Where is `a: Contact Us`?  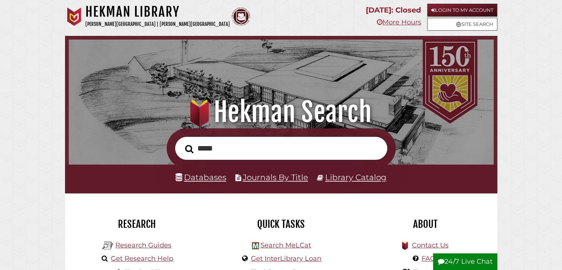
a: Contact Us is located at coordinates (429, 245).